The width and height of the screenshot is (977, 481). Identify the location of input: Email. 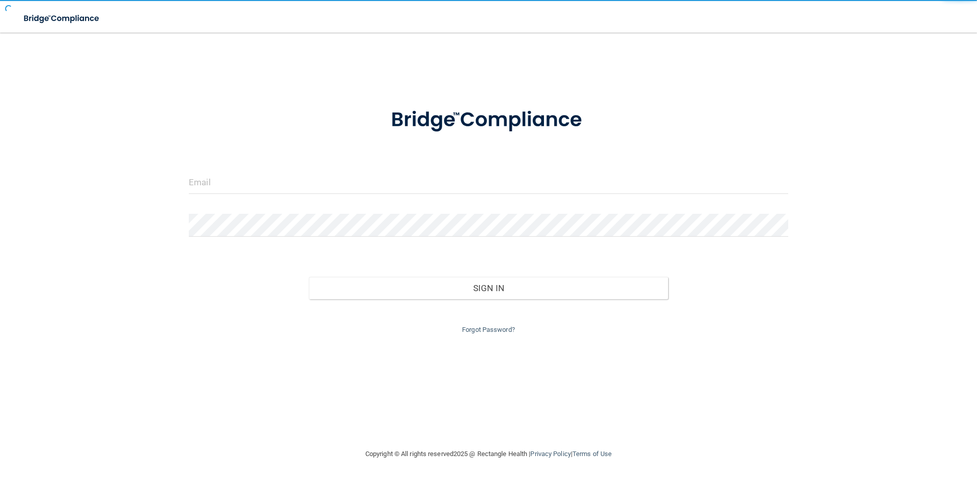
(489, 182).